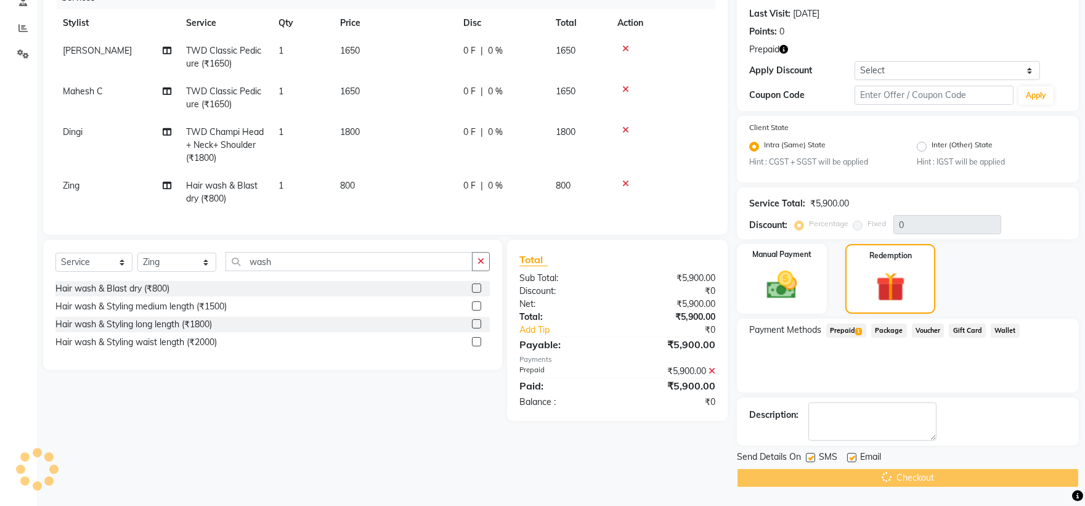  Describe the element at coordinates (564, 304) in the screenshot. I see `div: Net:` at that location.